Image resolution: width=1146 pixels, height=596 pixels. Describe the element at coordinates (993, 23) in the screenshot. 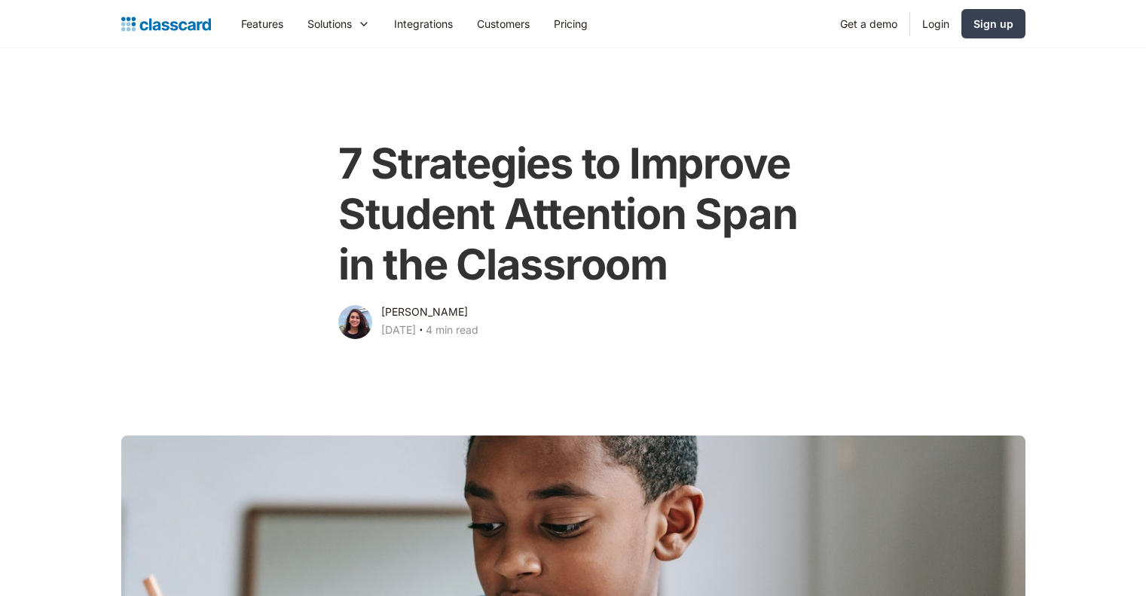

I see `div: Sign up` at that location.